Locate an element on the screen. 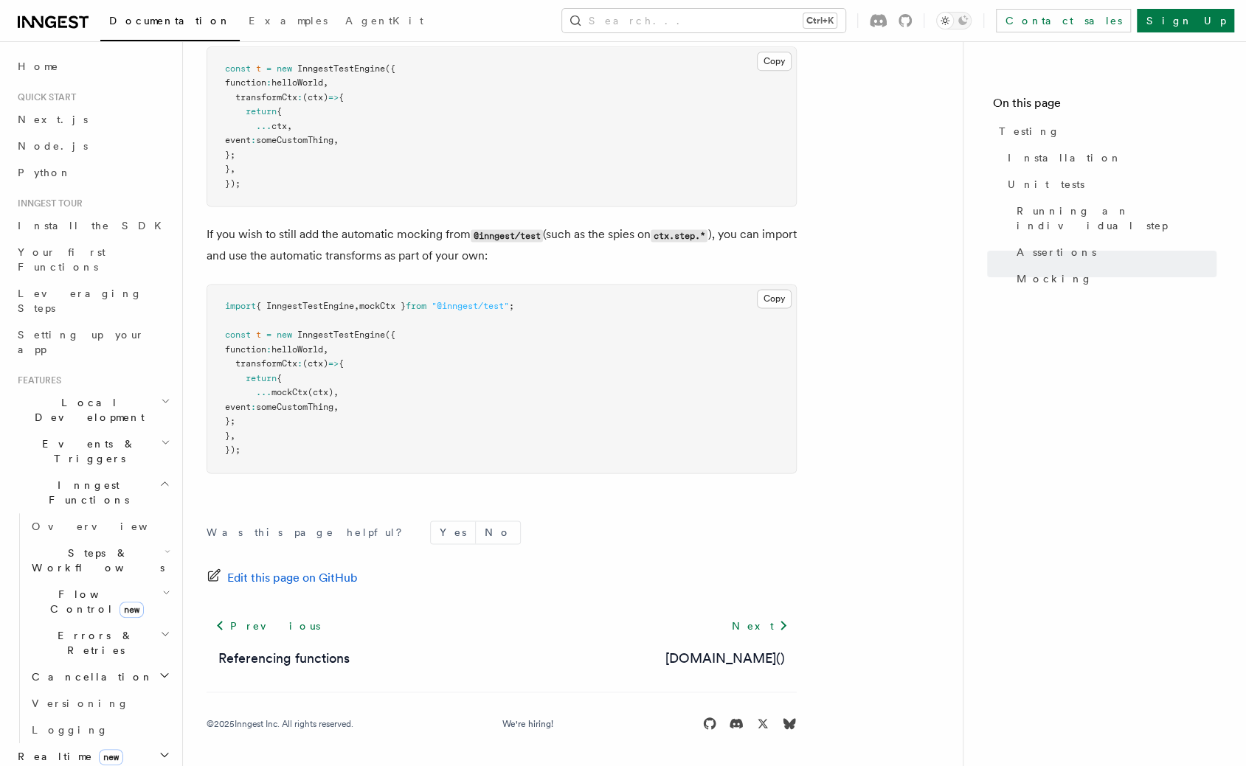 This screenshot has width=1246, height=766. button: Errors & Retries is located at coordinates (100, 643).